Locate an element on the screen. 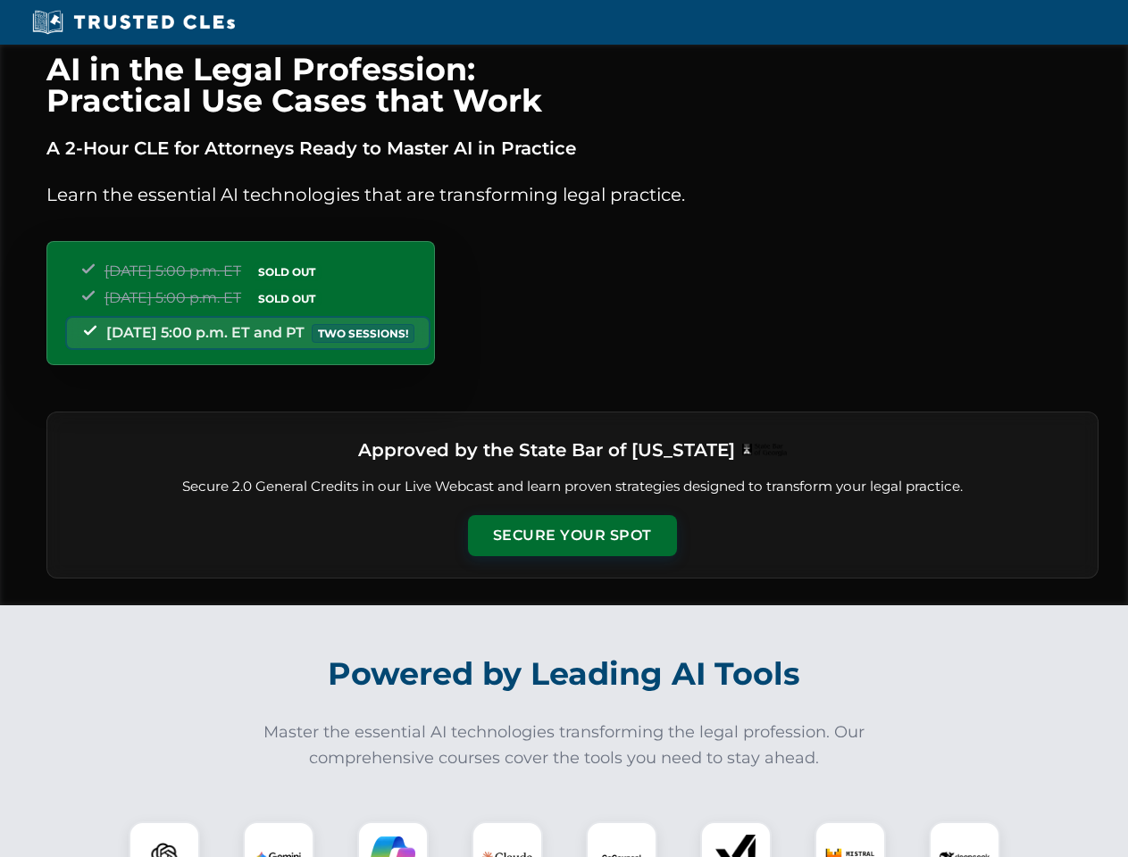 The width and height of the screenshot is (1128, 857). h1: AI in the Legal Profession: Practical Use Cases that Work is located at coordinates (573, 85).